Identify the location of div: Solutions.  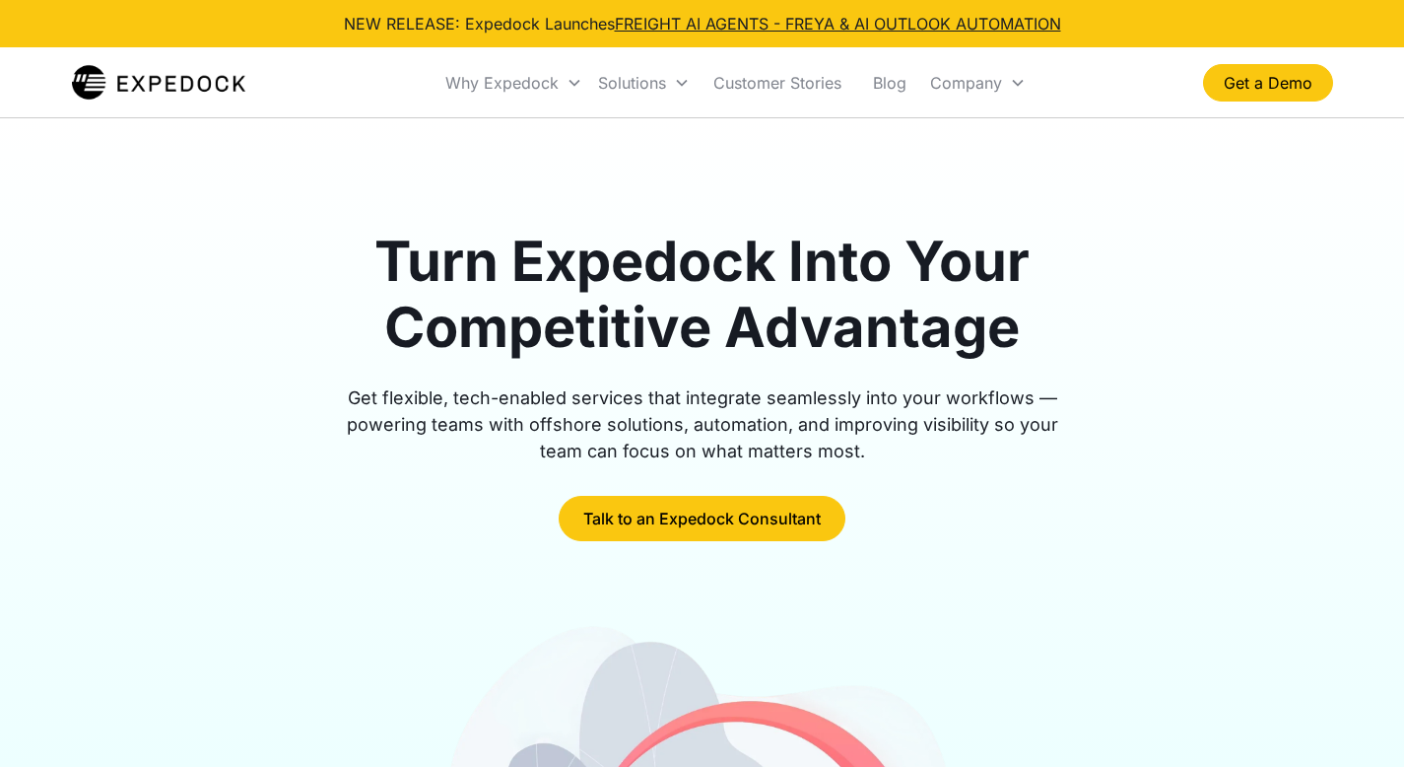
(632, 83).